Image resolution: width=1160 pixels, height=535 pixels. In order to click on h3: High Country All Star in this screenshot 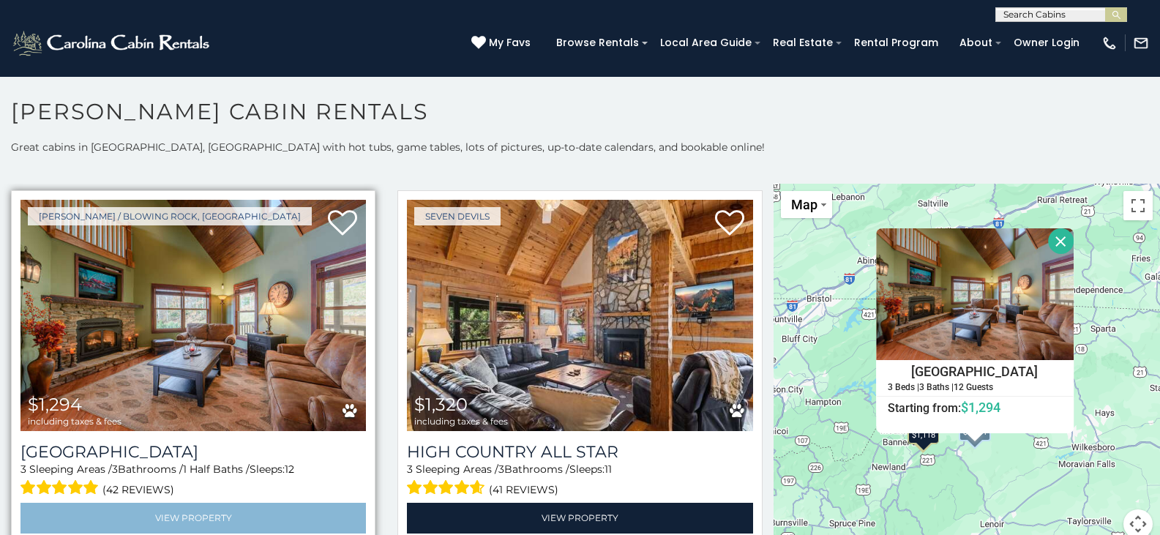, I will do `click(579, 451)`.